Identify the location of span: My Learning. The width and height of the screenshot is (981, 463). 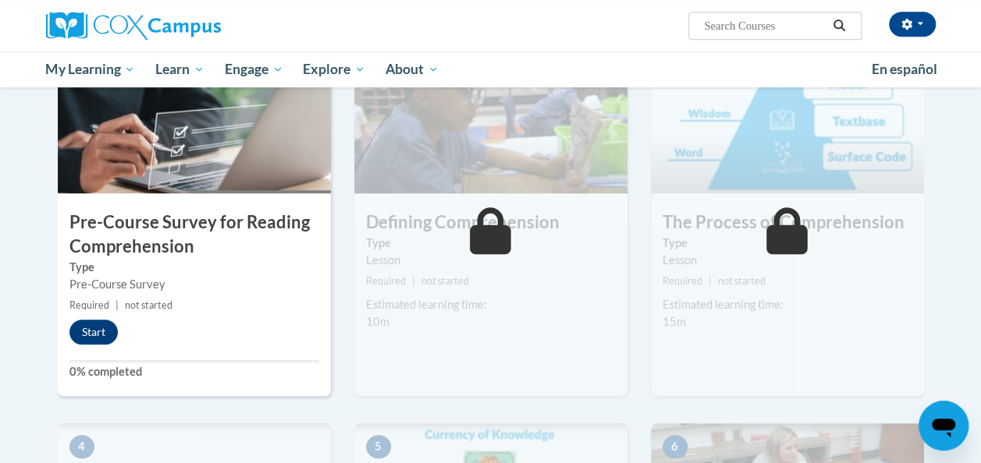
(90, 69).